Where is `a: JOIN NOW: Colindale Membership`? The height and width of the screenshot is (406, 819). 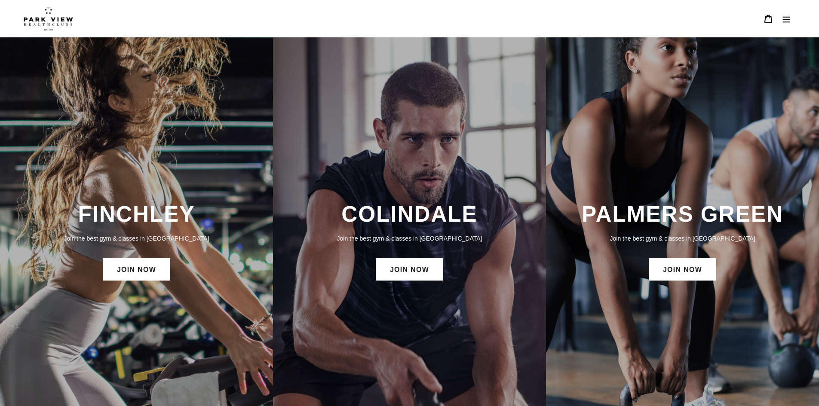
a: JOIN NOW: Colindale Membership is located at coordinates (409, 269).